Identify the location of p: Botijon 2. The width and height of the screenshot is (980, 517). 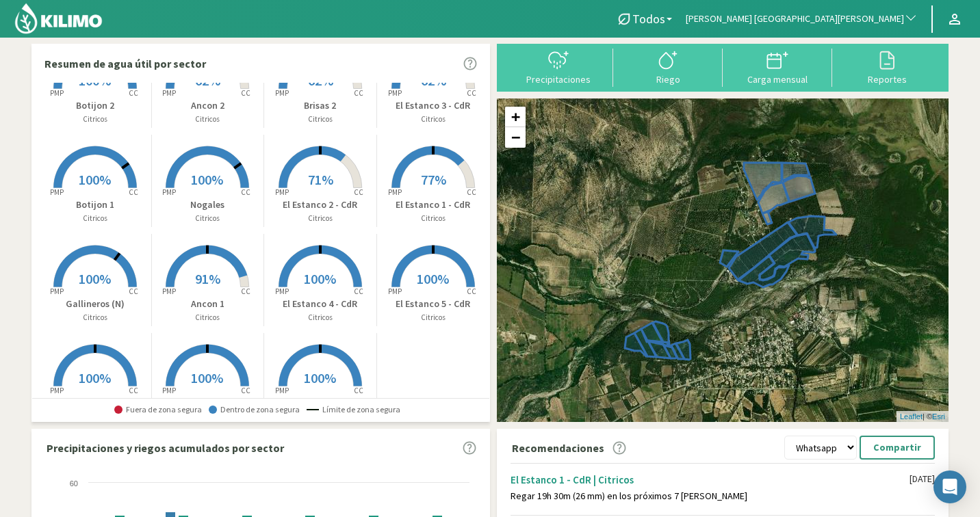
(95, 105).